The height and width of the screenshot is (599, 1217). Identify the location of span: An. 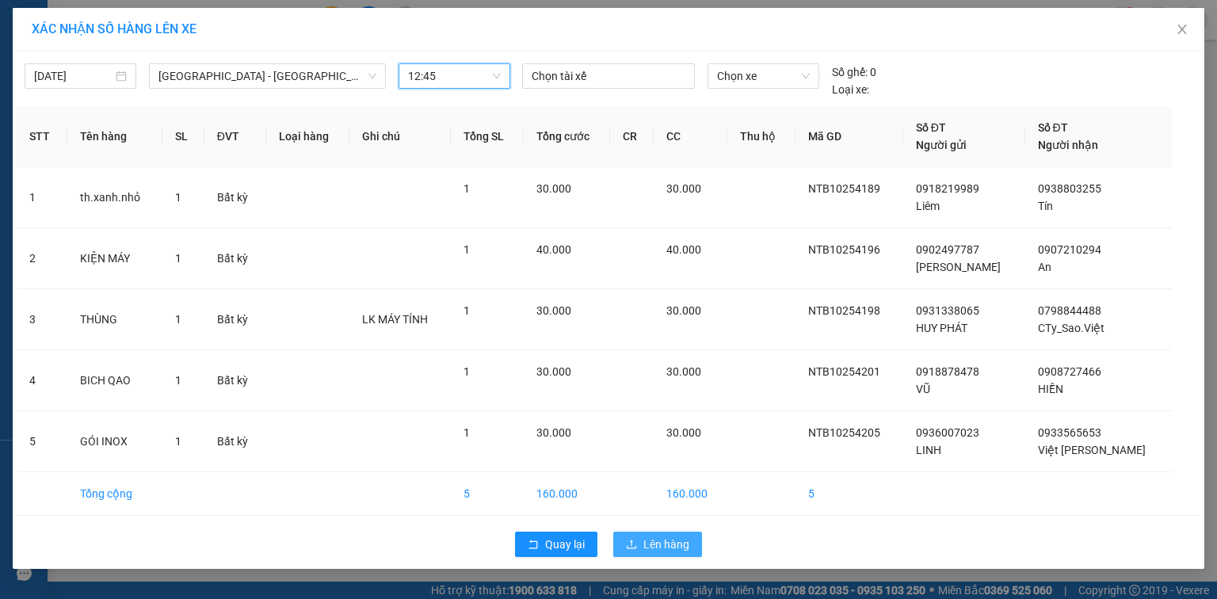
(1044, 267).